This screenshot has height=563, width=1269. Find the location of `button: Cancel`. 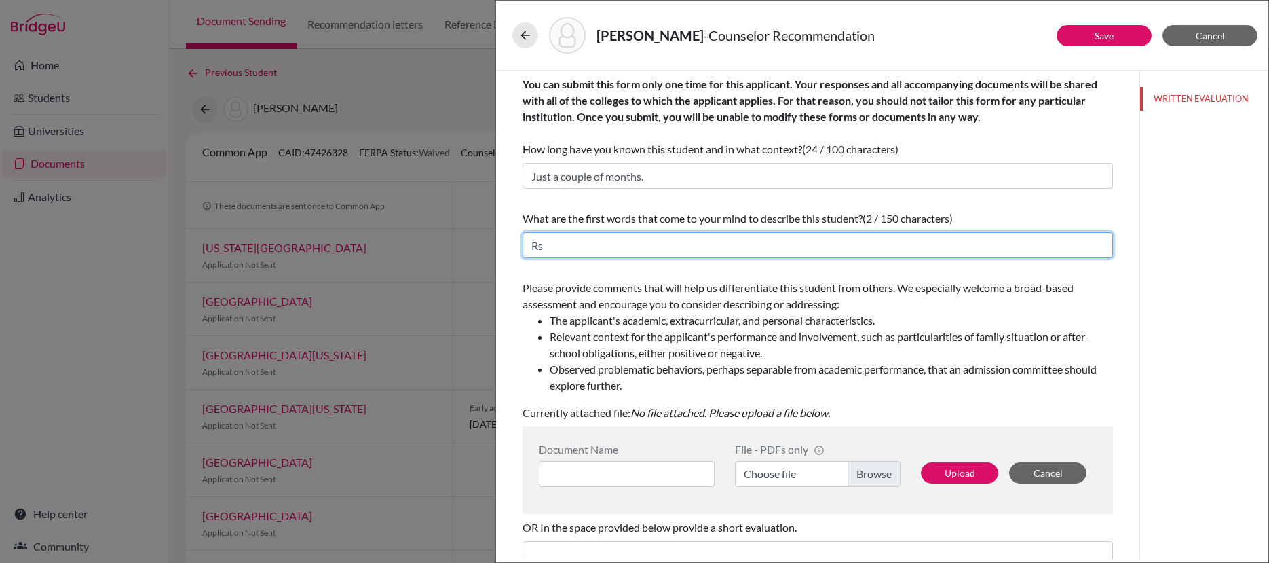

button: Cancel is located at coordinates (1048, 472).